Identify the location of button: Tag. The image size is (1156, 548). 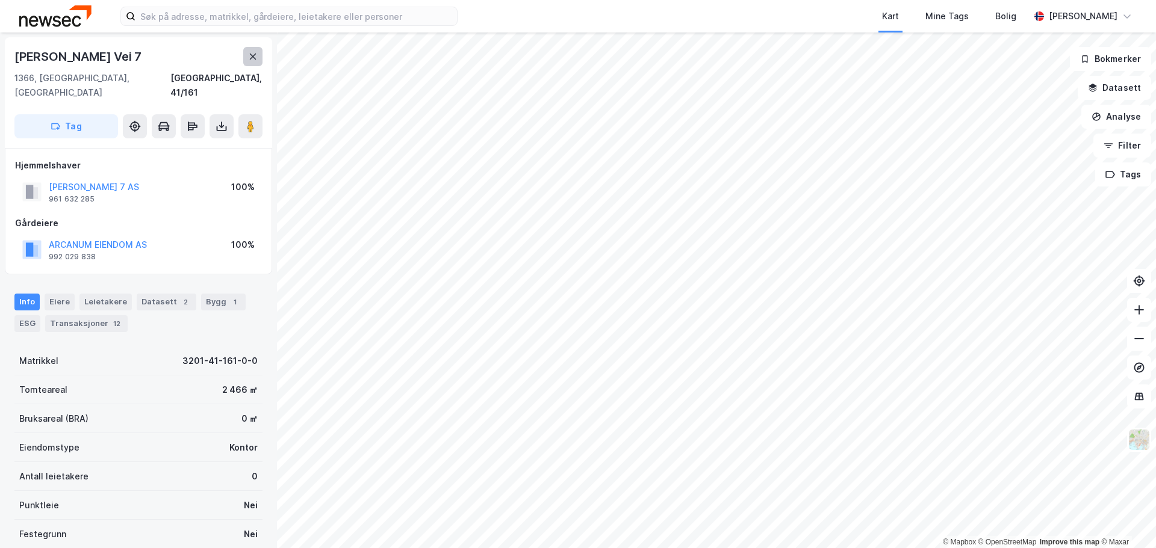
(66, 126).